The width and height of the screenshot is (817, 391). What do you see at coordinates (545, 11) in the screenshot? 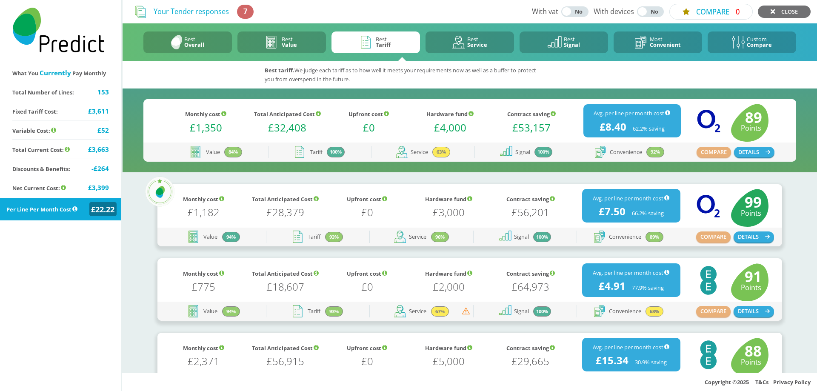
I see `span: With vat` at bounding box center [545, 11].